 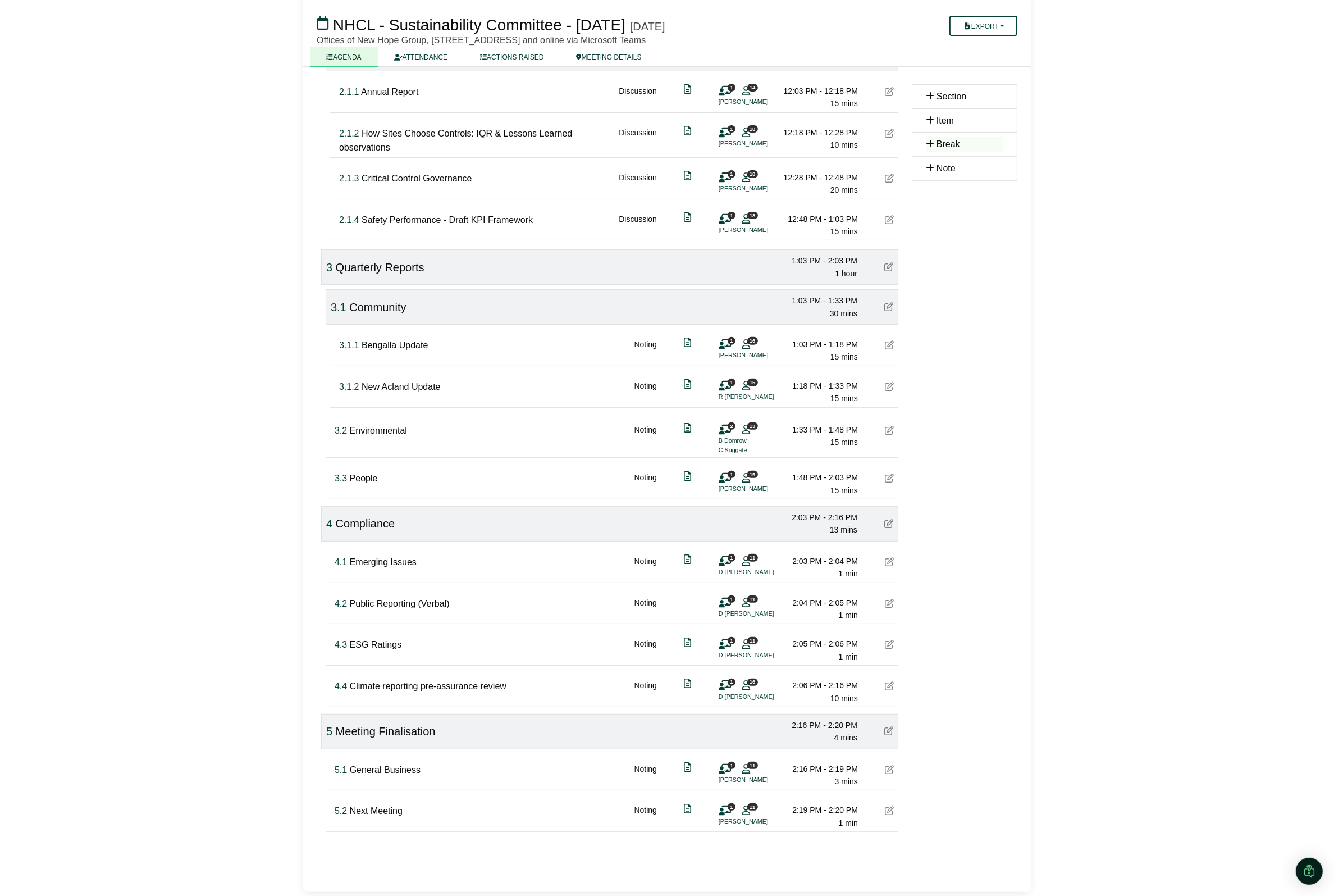 What do you see at coordinates (845, 738) in the screenshot?
I see `span: 4 mins` at bounding box center [845, 738].